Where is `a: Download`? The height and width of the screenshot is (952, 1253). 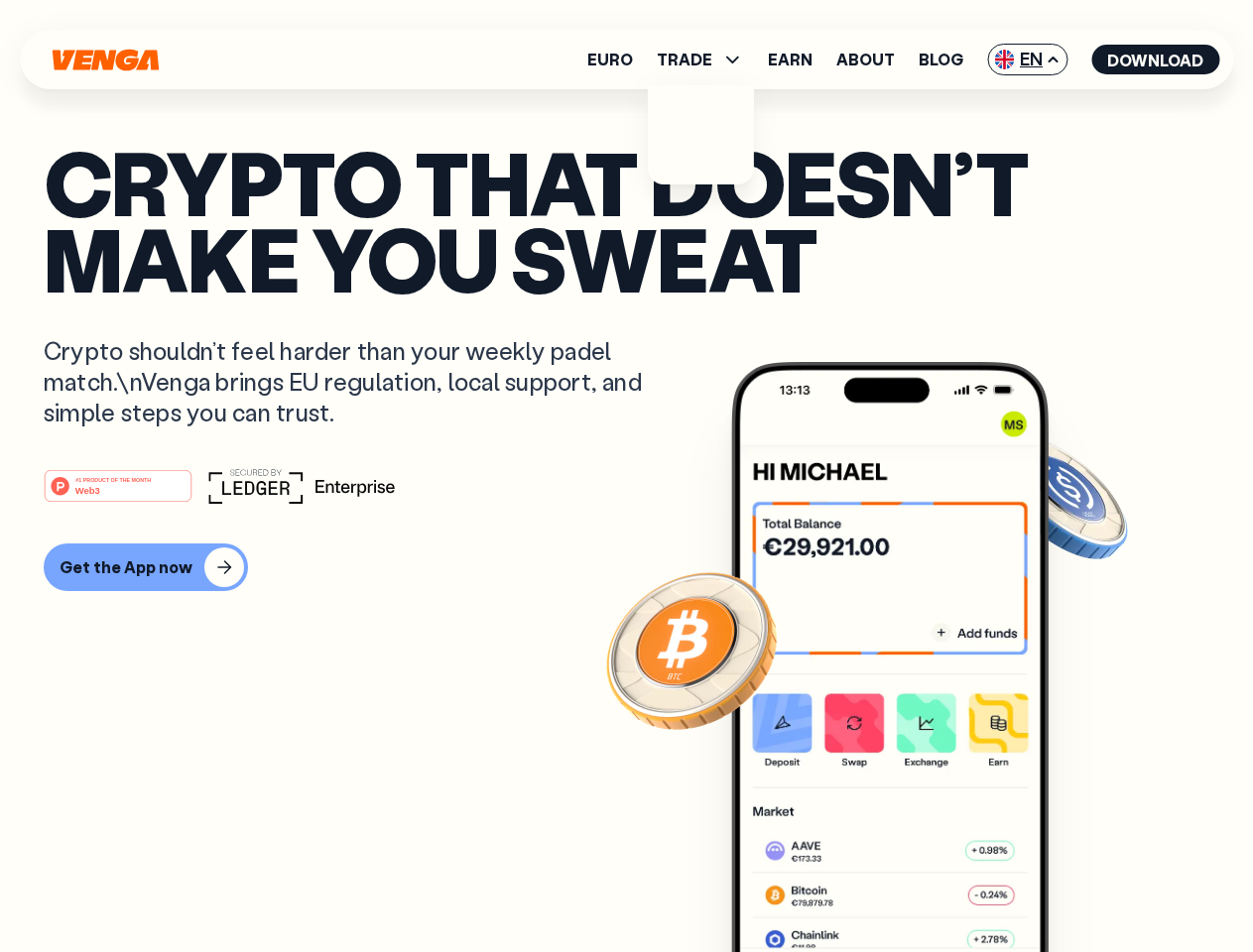 a: Download is located at coordinates (1154, 60).